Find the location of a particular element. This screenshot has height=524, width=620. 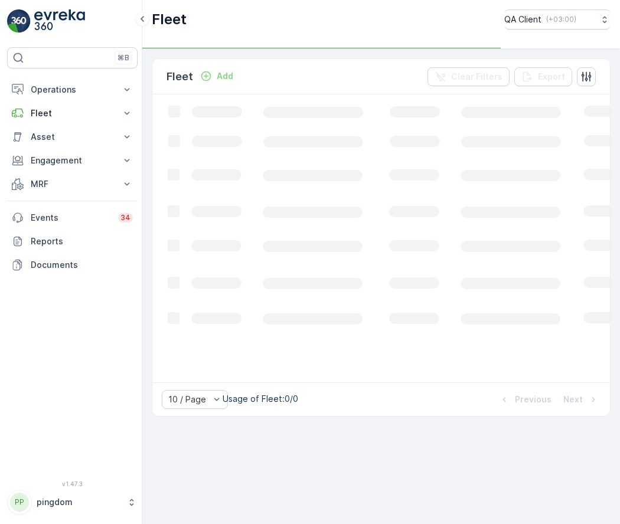

p: Export is located at coordinates (552, 77).